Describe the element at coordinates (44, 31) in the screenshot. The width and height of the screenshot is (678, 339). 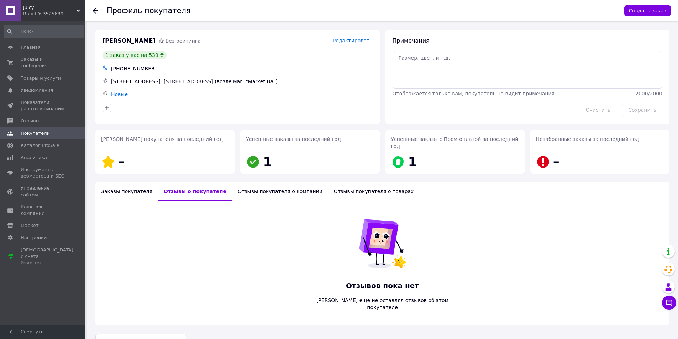
I see `input: Поиск` at that location.